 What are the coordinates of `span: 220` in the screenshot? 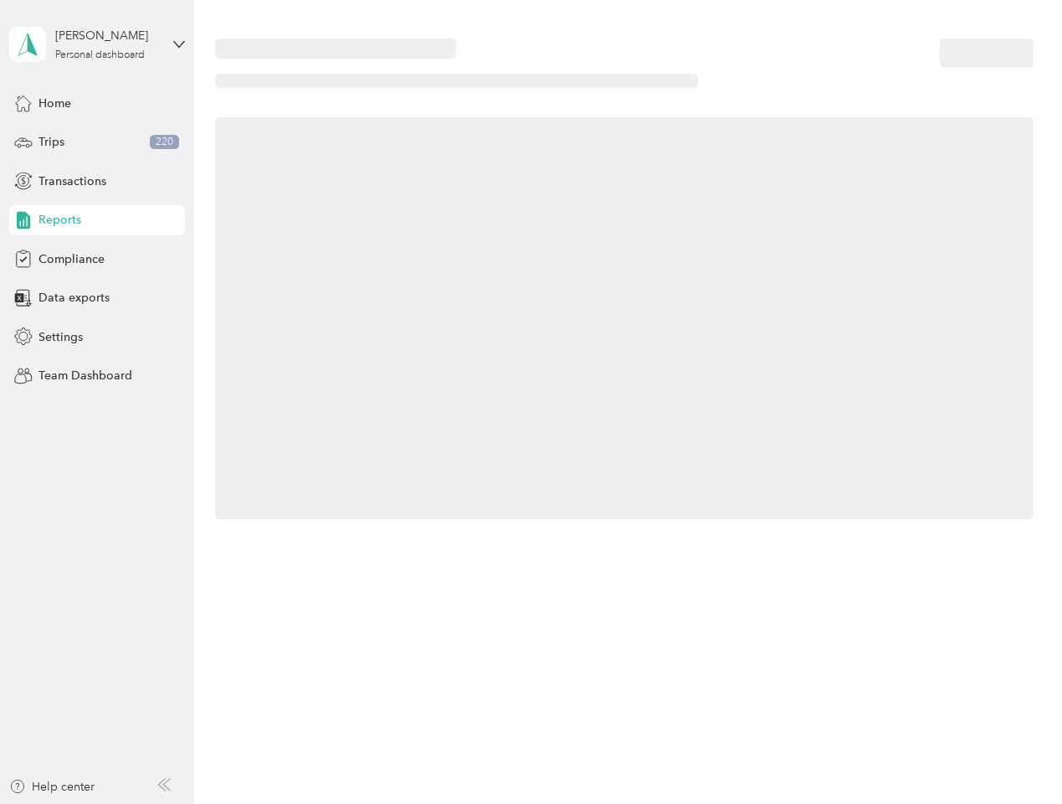 It's located at (164, 142).